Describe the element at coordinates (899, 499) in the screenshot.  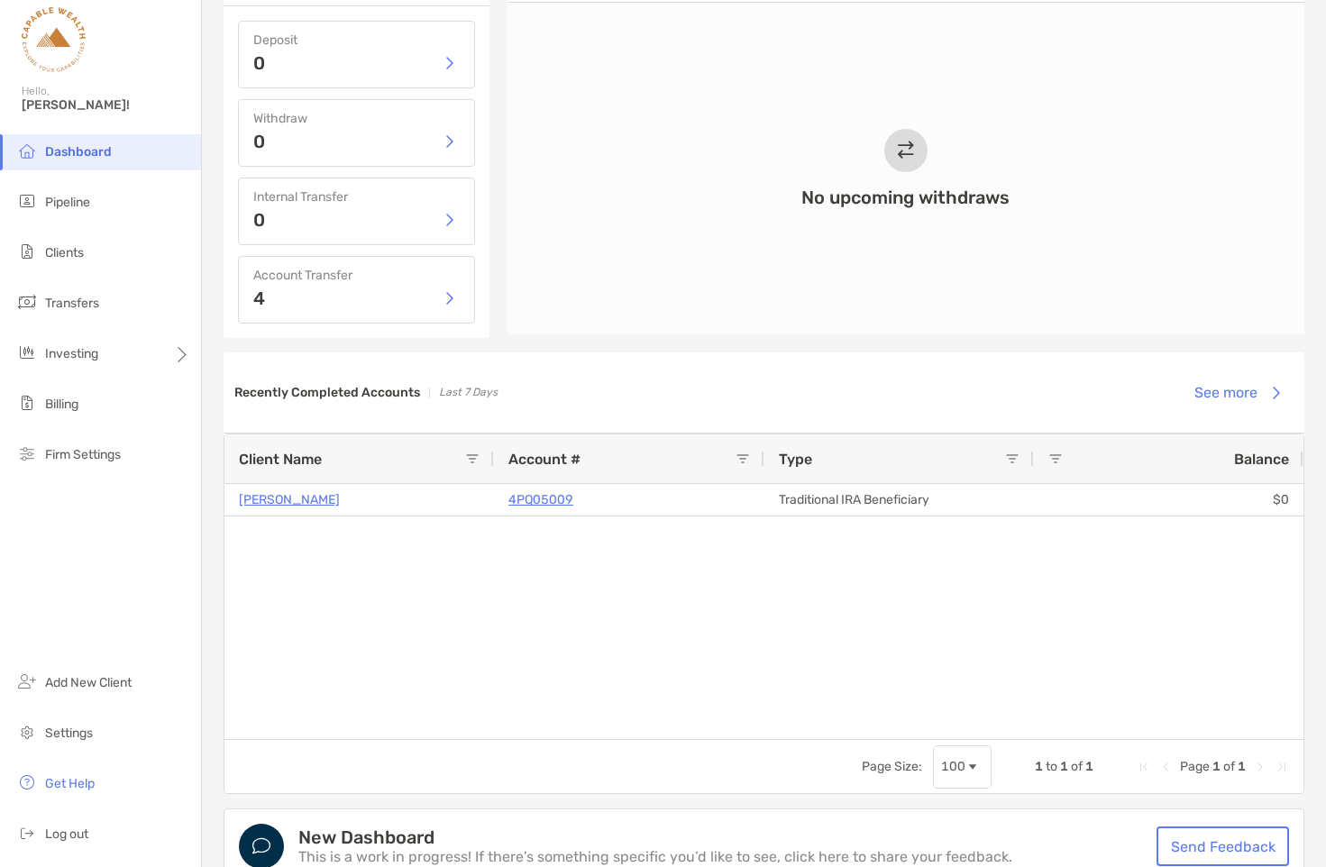
I see `div: Traditional IRA Beneficiary` at that location.